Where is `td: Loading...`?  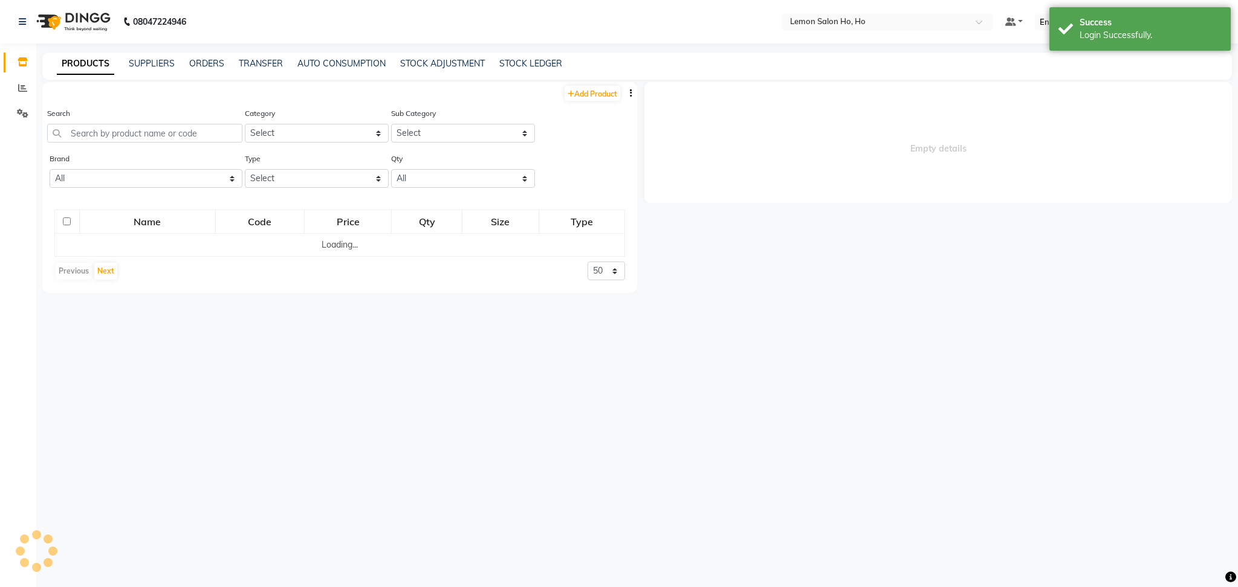
td: Loading... is located at coordinates (340, 245).